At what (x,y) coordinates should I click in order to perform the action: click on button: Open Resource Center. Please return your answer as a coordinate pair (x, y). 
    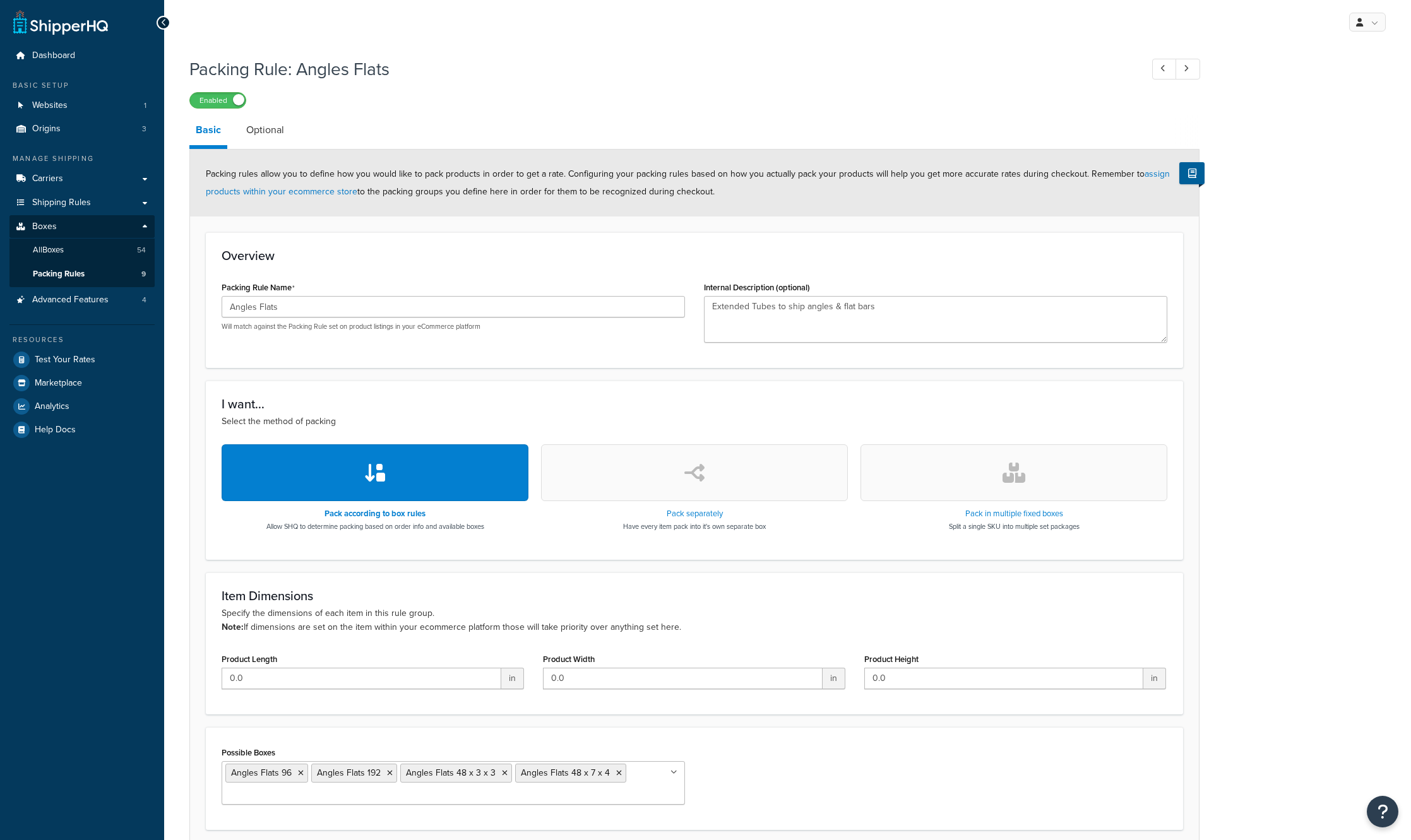
    Looking at the image, I should click on (1383, 812).